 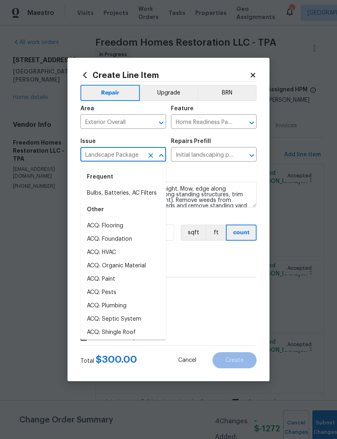 I want to click on span: Create, so click(x=234, y=360).